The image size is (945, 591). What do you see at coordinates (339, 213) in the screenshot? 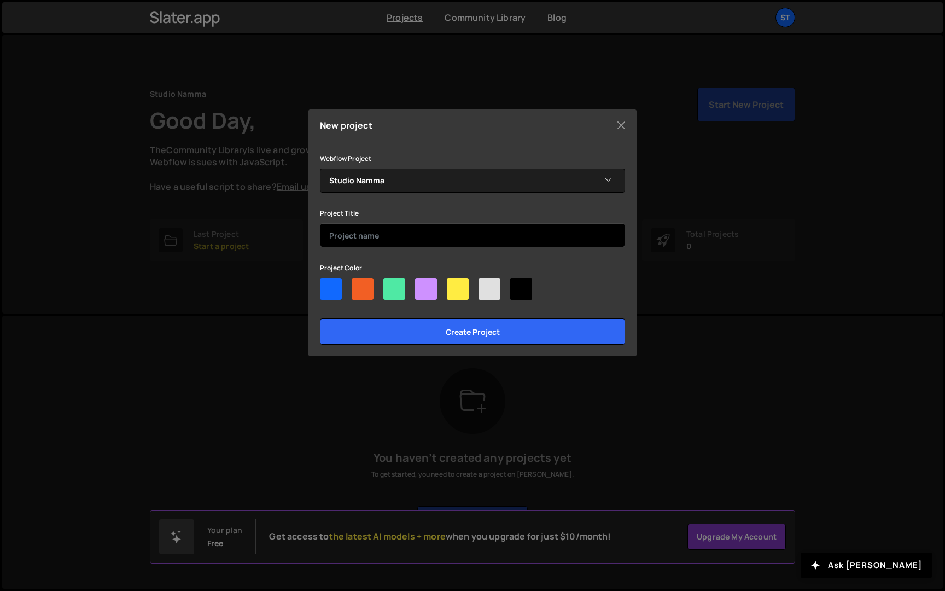
I see `label: Project Title` at bounding box center [339, 213].